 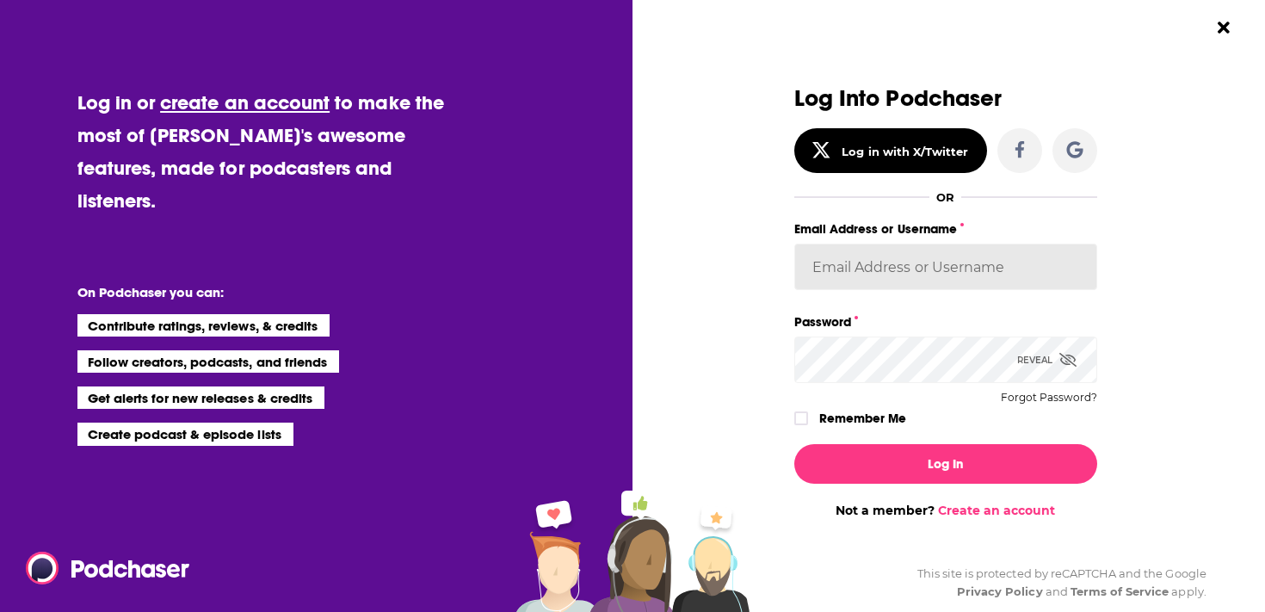 I want to click on li: On Podchaser you can:, so click(x=249, y=292).